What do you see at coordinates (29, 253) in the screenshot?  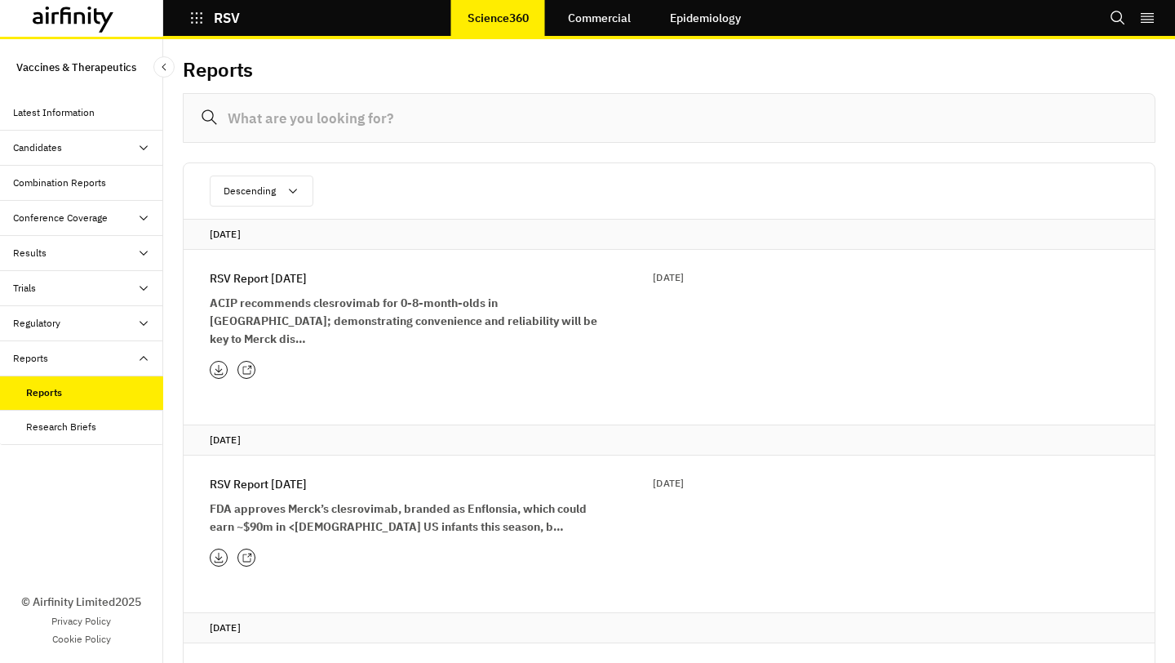 I see `div: Results` at bounding box center [29, 253].